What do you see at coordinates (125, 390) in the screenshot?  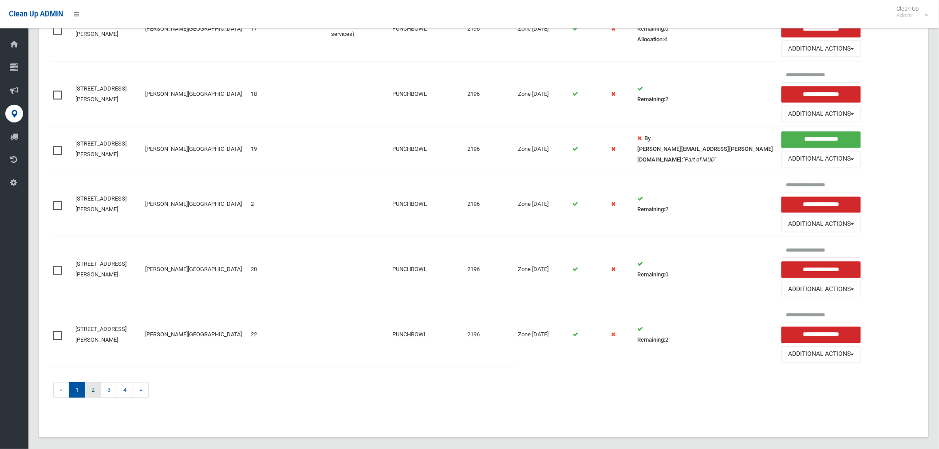 I see `a: 4` at bounding box center [125, 390].